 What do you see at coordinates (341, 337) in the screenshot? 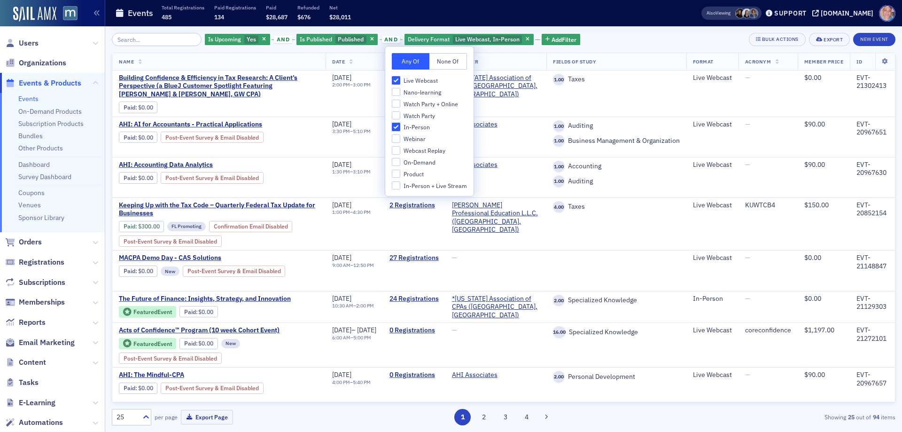
I see `time: 6:00 AM` at bounding box center [341, 337].